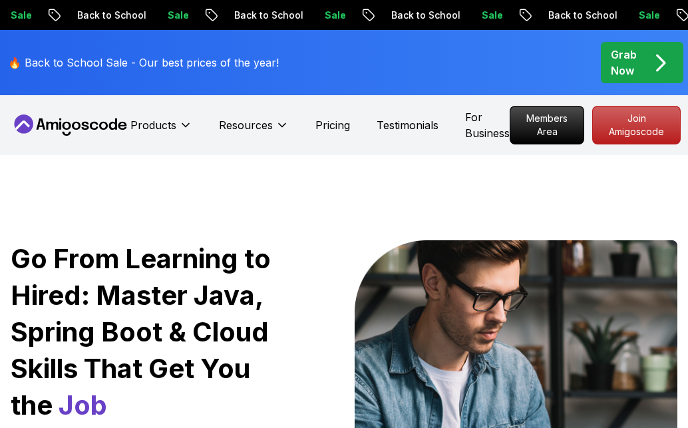 This screenshot has height=428, width=688. Describe the element at coordinates (636, 125) in the screenshot. I see `p: Join Amigoscode` at that location.